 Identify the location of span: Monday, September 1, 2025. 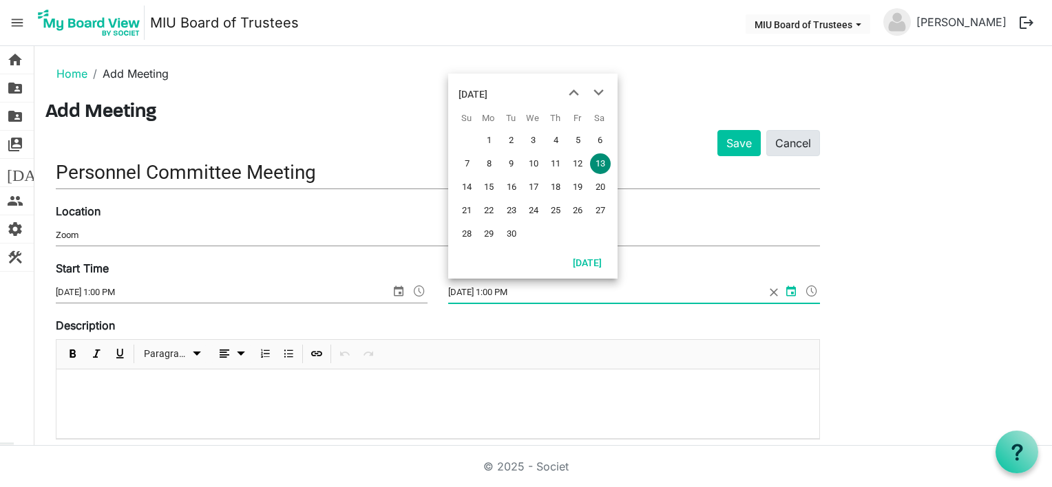
(489, 140).